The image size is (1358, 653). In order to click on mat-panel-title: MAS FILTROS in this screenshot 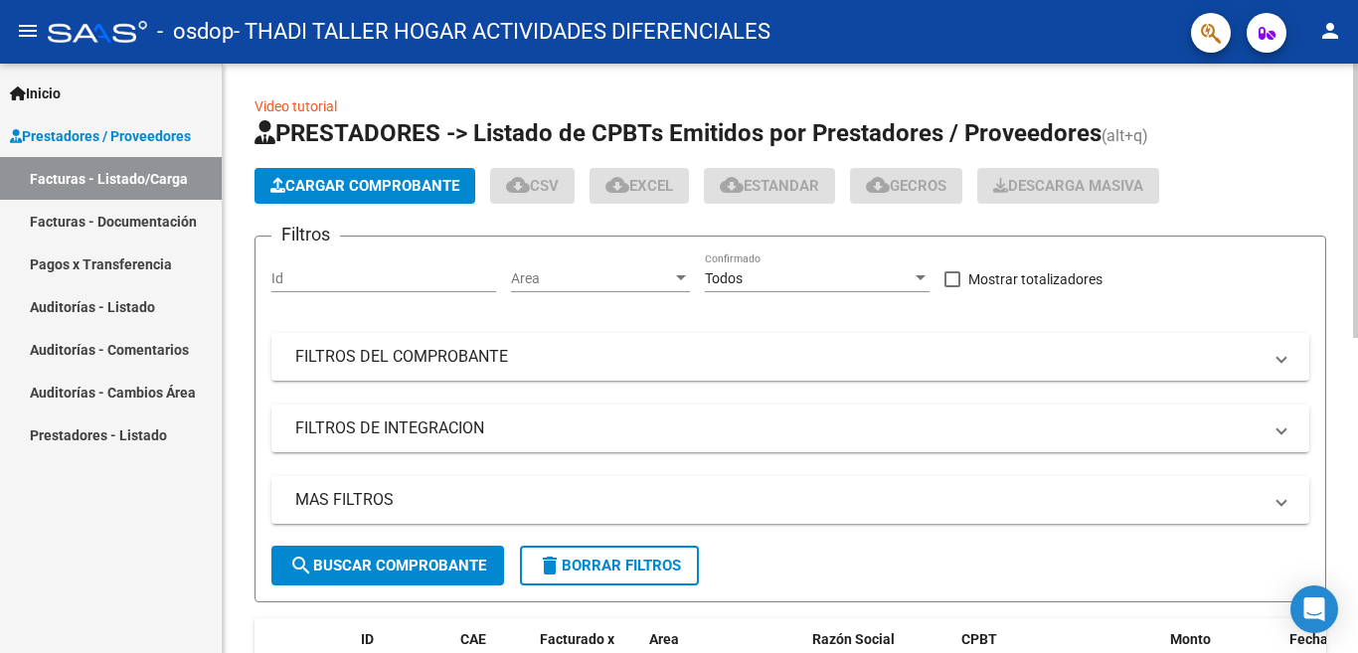, I will do `click(778, 500)`.